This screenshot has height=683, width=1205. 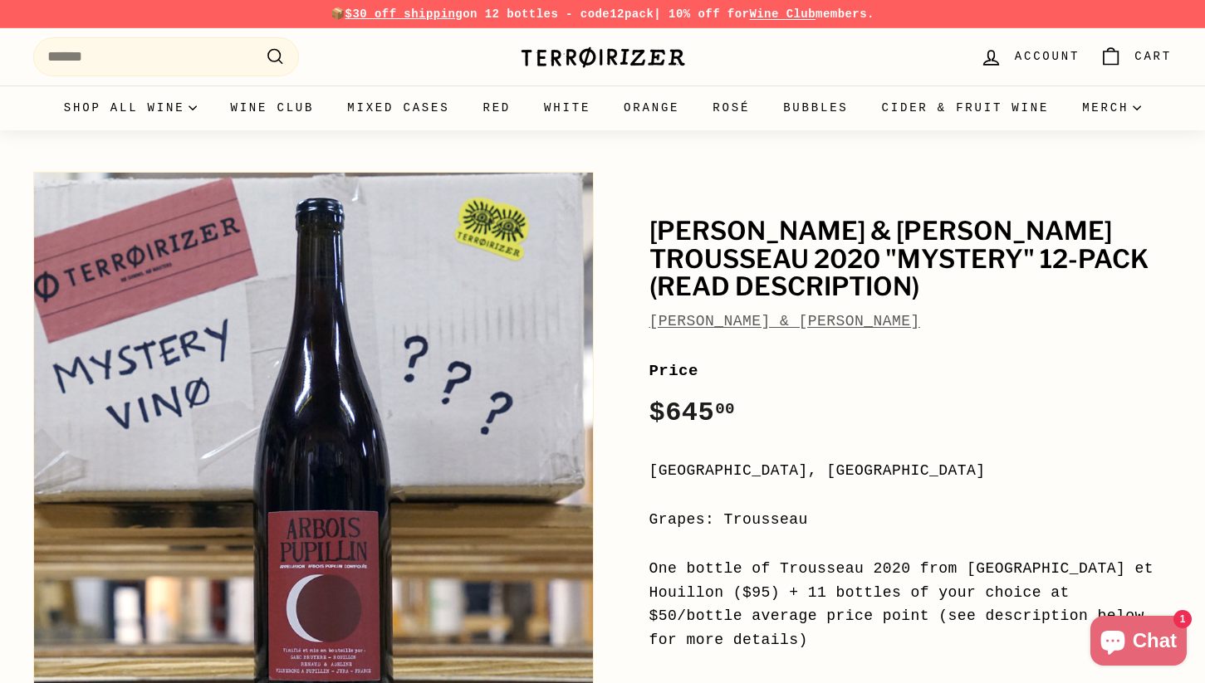 What do you see at coordinates (1047, 56) in the screenshot?
I see `span: Account` at bounding box center [1047, 56].